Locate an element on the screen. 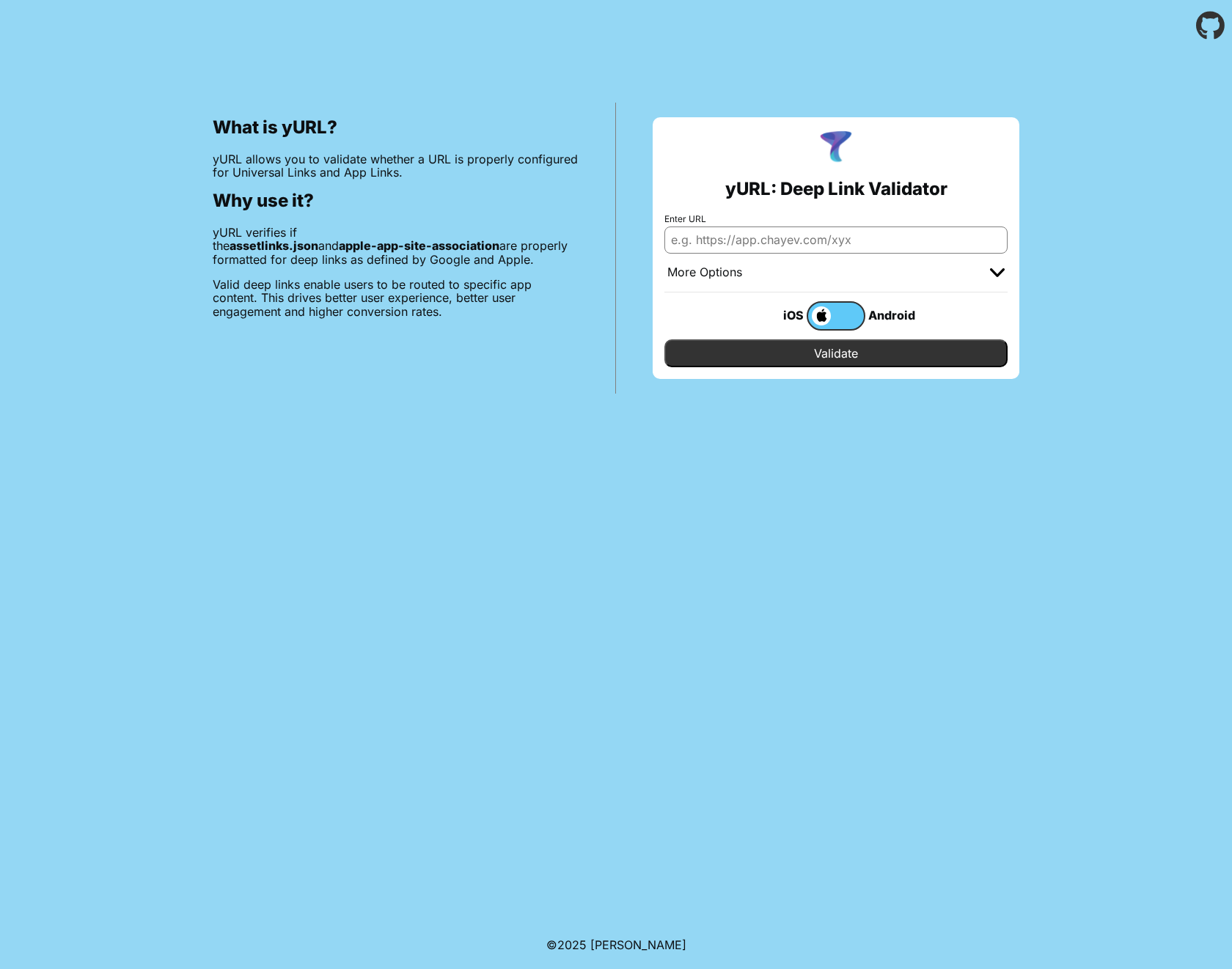 This screenshot has height=969, width=1232. div: More Options is located at coordinates (705, 272).